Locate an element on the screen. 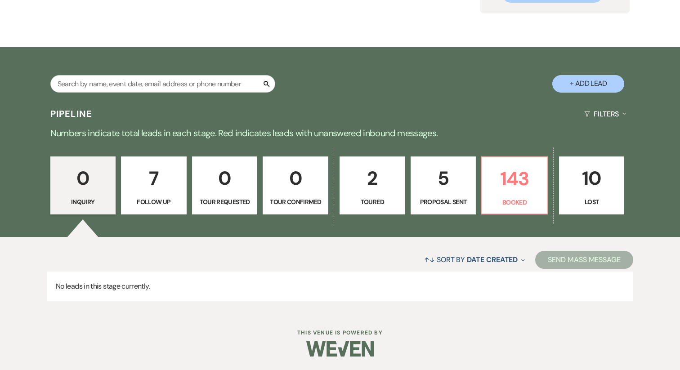 The height and width of the screenshot is (370, 680). p: Numbers indicate total leads in each stage. Red indicates leads with unanswered inbound messages. is located at coordinates (340, 133).